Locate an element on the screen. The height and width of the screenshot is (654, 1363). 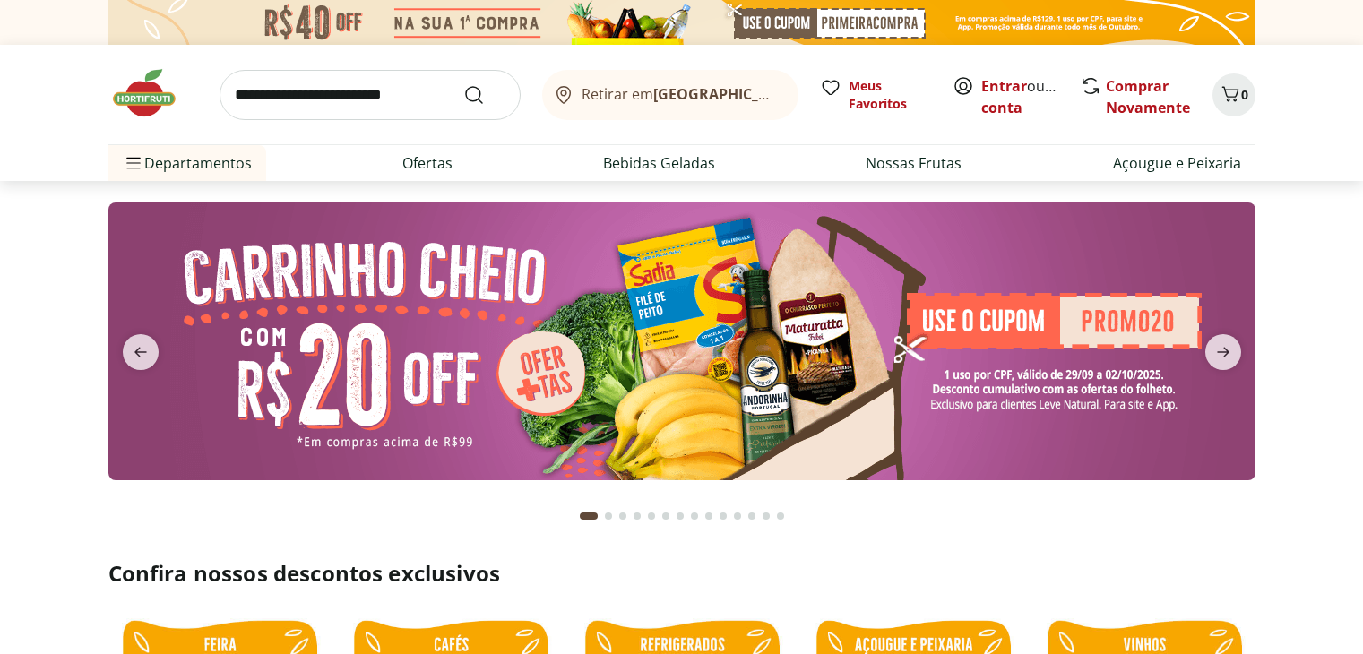
button: Go to page 5 from fs-carousel is located at coordinates (652, 516).